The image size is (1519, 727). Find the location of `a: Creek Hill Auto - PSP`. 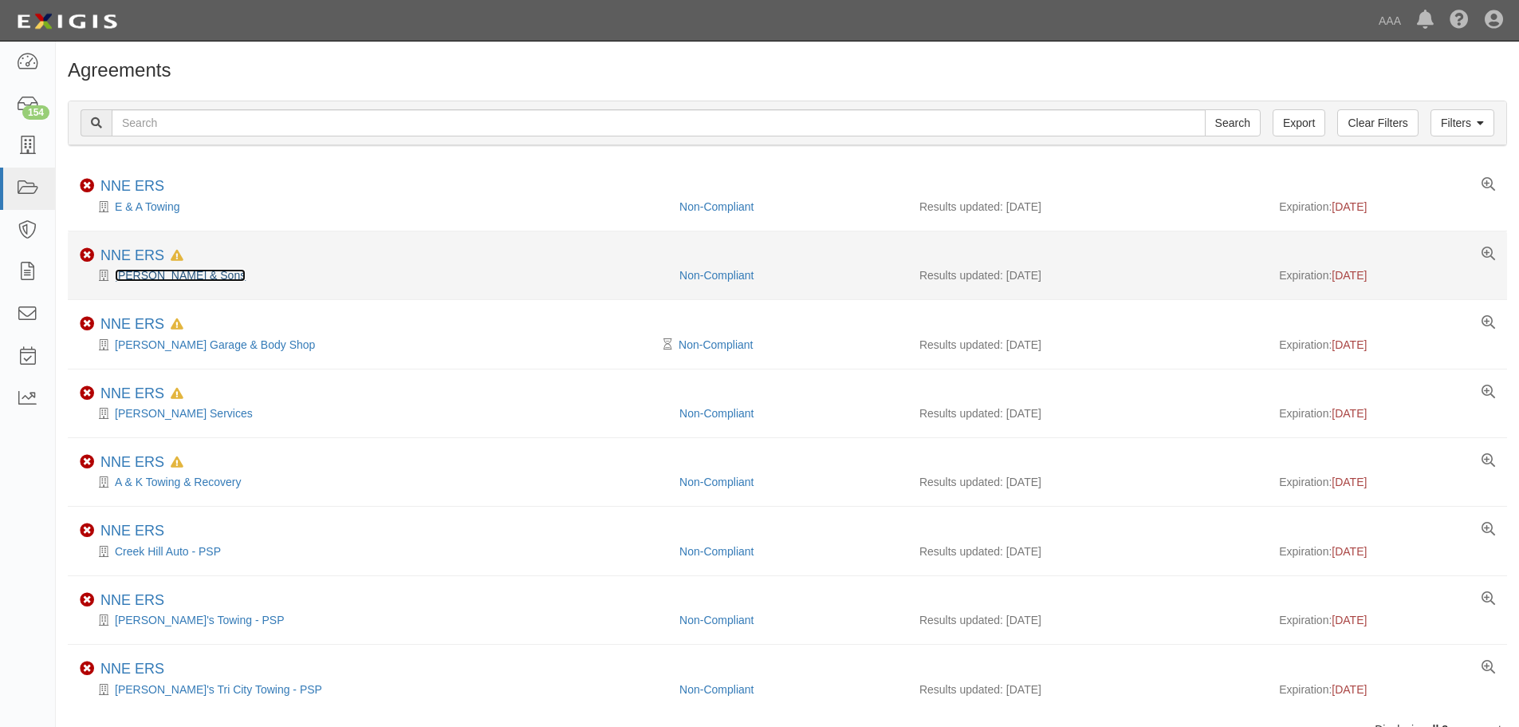

a: Creek Hill Auto - PSP is located at coordinates (167, 551).